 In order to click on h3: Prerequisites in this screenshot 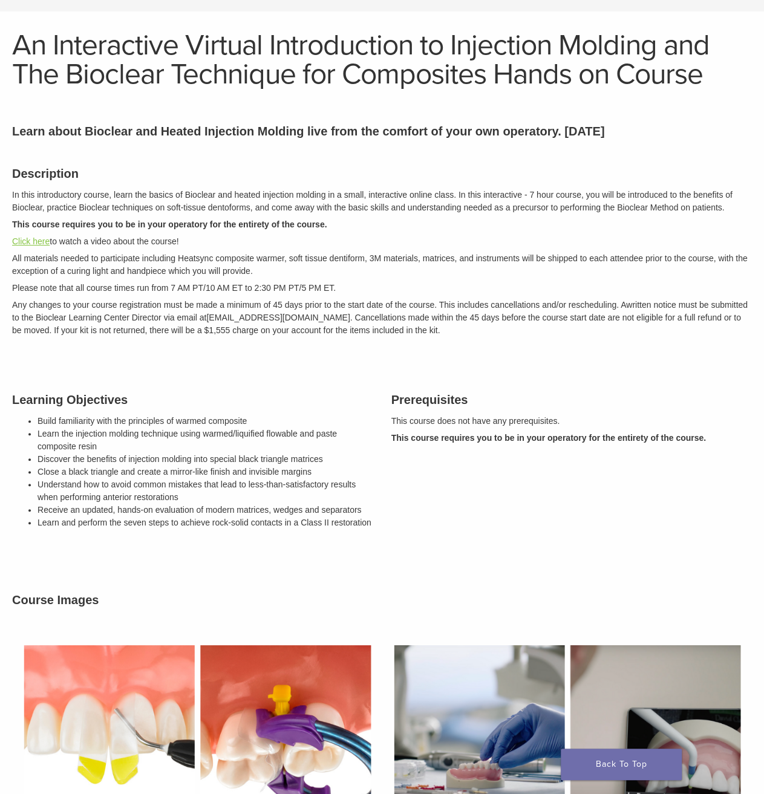, I will do `click(572, 400)`.